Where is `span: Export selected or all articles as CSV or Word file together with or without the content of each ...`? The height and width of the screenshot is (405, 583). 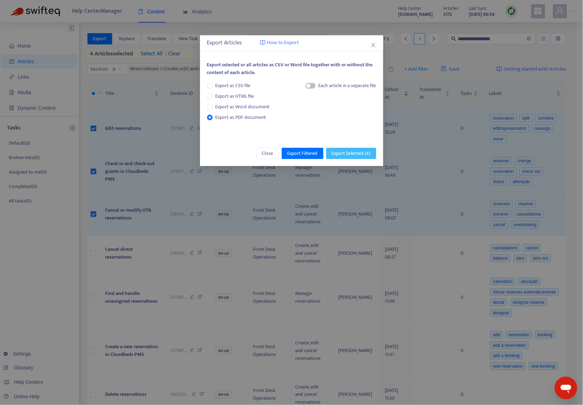
span: Export selected or all articles as CSV or Word file together with or without the content of each ... is located at coordinates (290, 68).